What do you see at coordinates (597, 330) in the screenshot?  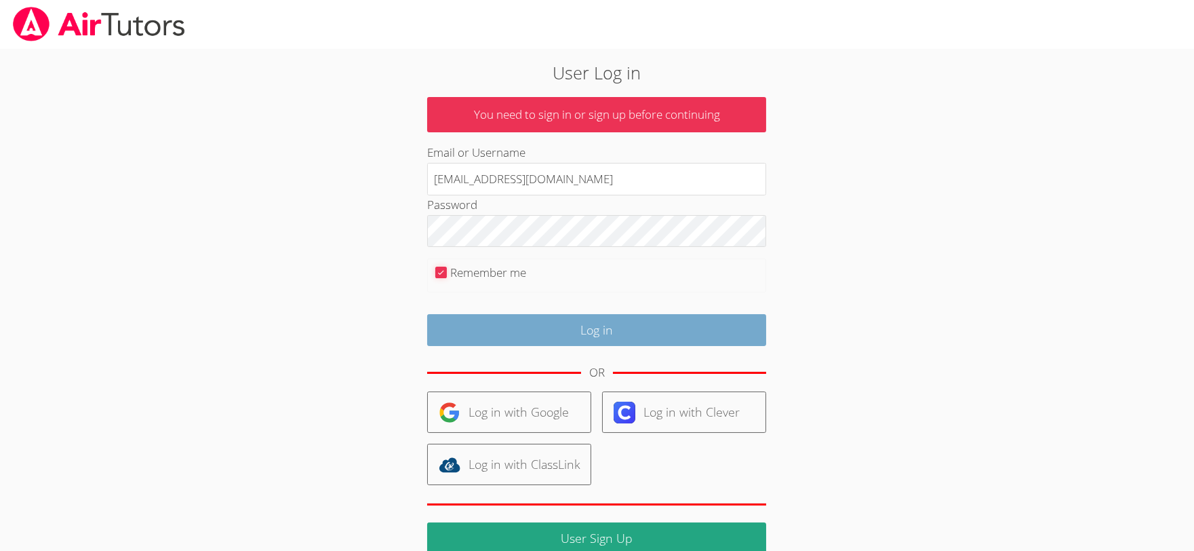 I see `input: Log in` at bounding box center [597, 330].